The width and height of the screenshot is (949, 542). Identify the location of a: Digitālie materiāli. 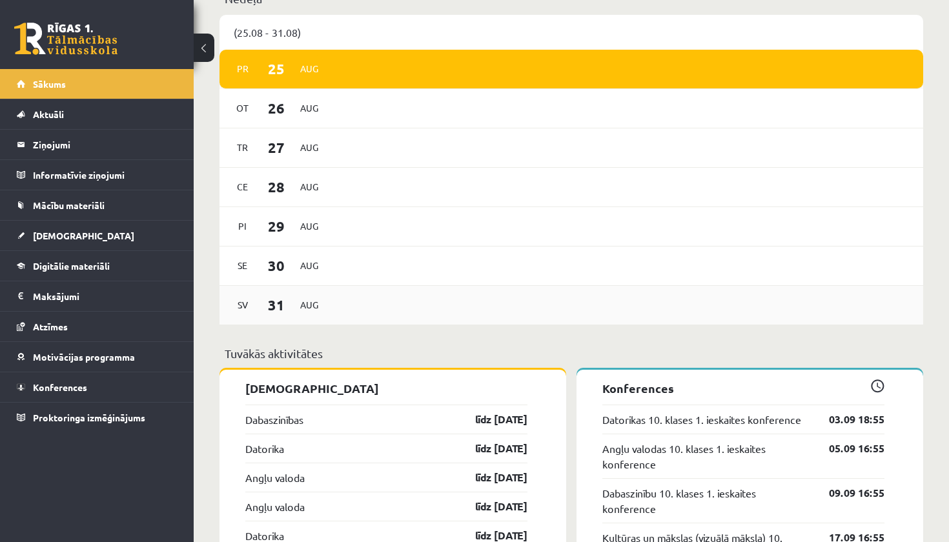
(97, 266).